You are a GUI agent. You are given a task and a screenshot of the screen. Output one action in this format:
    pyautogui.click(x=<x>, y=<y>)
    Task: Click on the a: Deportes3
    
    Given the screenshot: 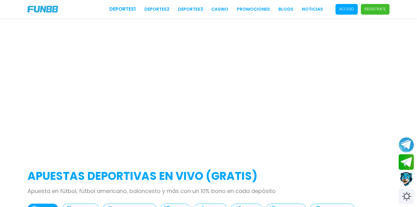 What is the action you would take?
    pyautogui.click(x=191, y=9)
    